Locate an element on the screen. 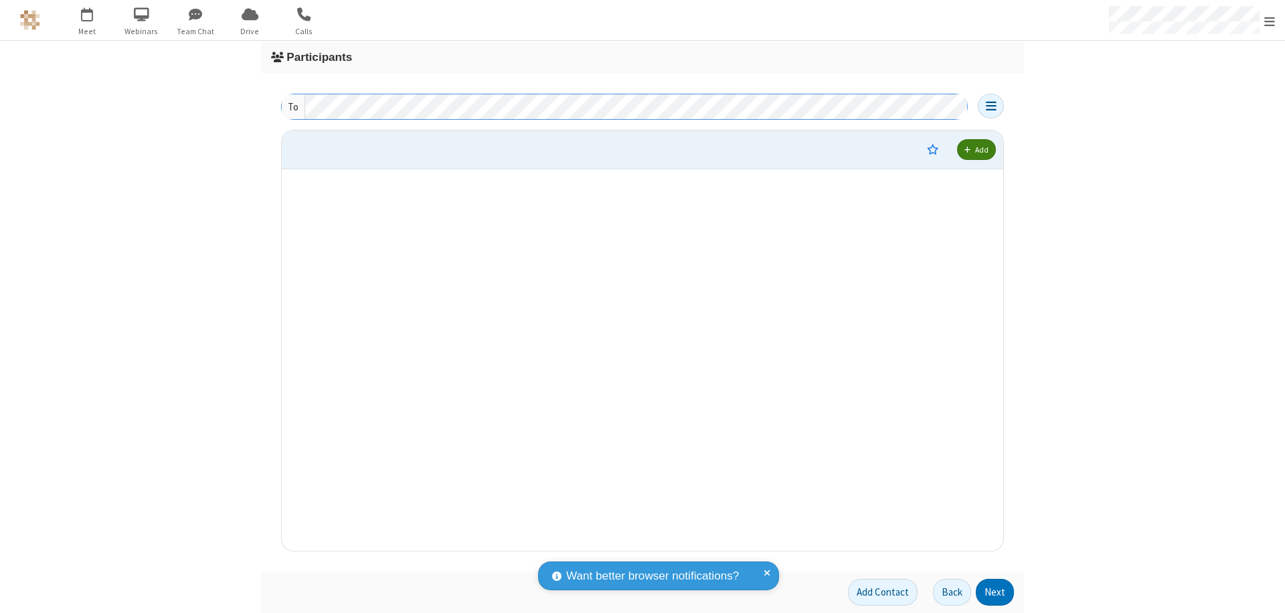  span: Meet is located at coordinates (87, 31).